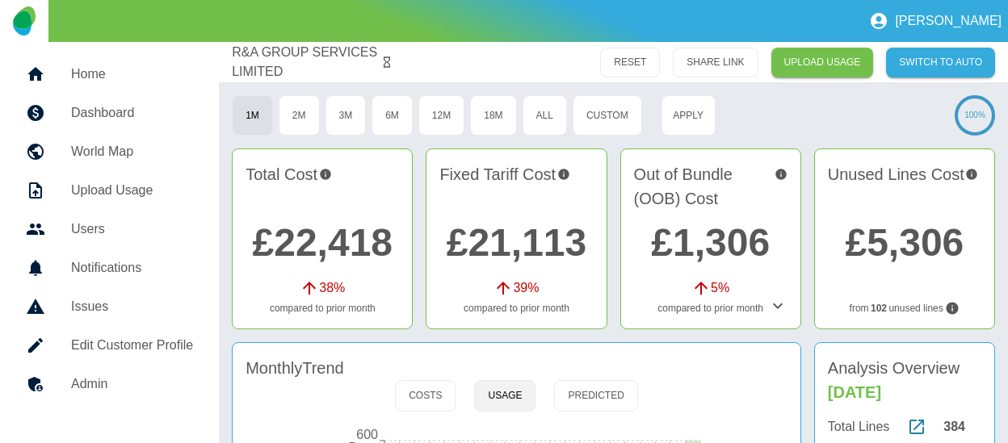 Image resolution: width=1008 pixels, height=443 pixels. Describe the element at coordinates (607, 115) in the screenshot. I see `button: Custom` at that location.